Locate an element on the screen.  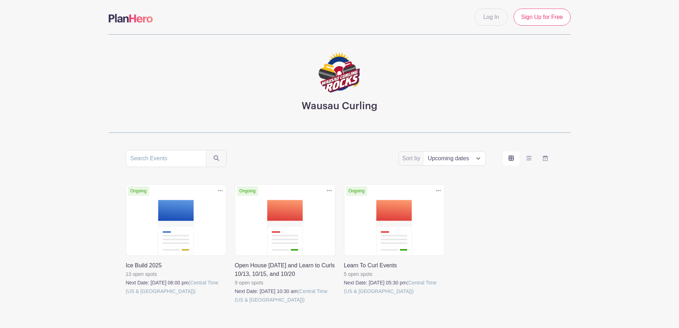
a: Log In is located at coordinates (491, 17).